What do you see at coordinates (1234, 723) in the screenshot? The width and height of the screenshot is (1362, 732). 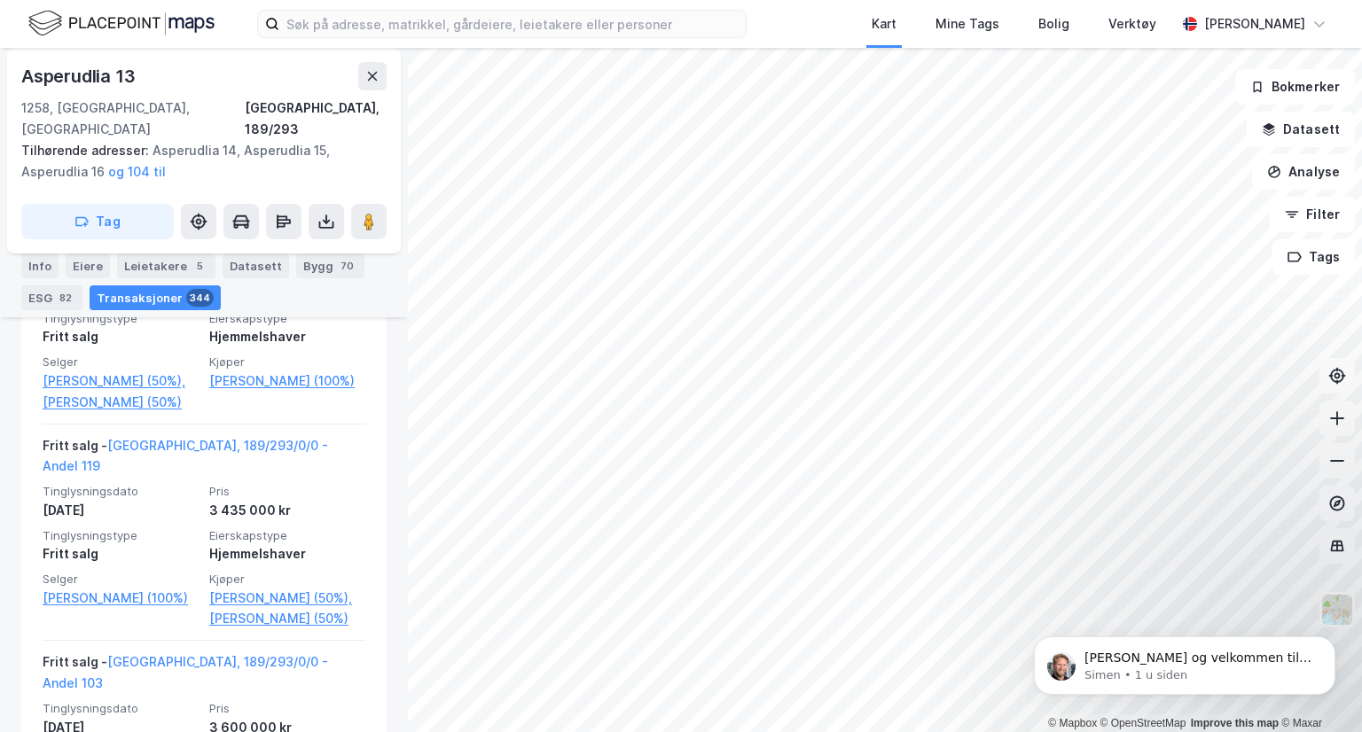 I see `a: Improve this map` at bounding box center [1234, 723].